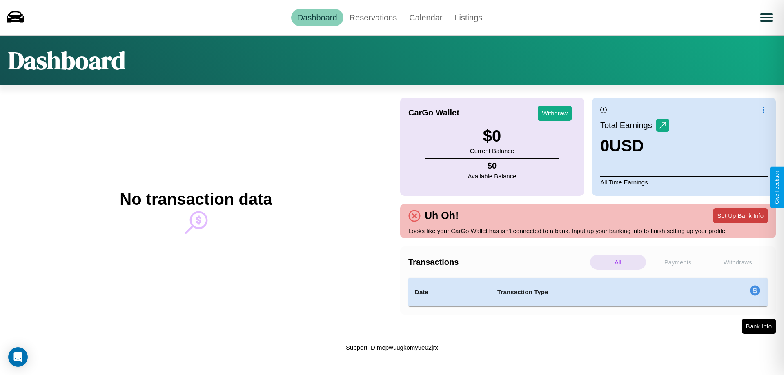  I want to click on a: Reservations, so click(373, 18).